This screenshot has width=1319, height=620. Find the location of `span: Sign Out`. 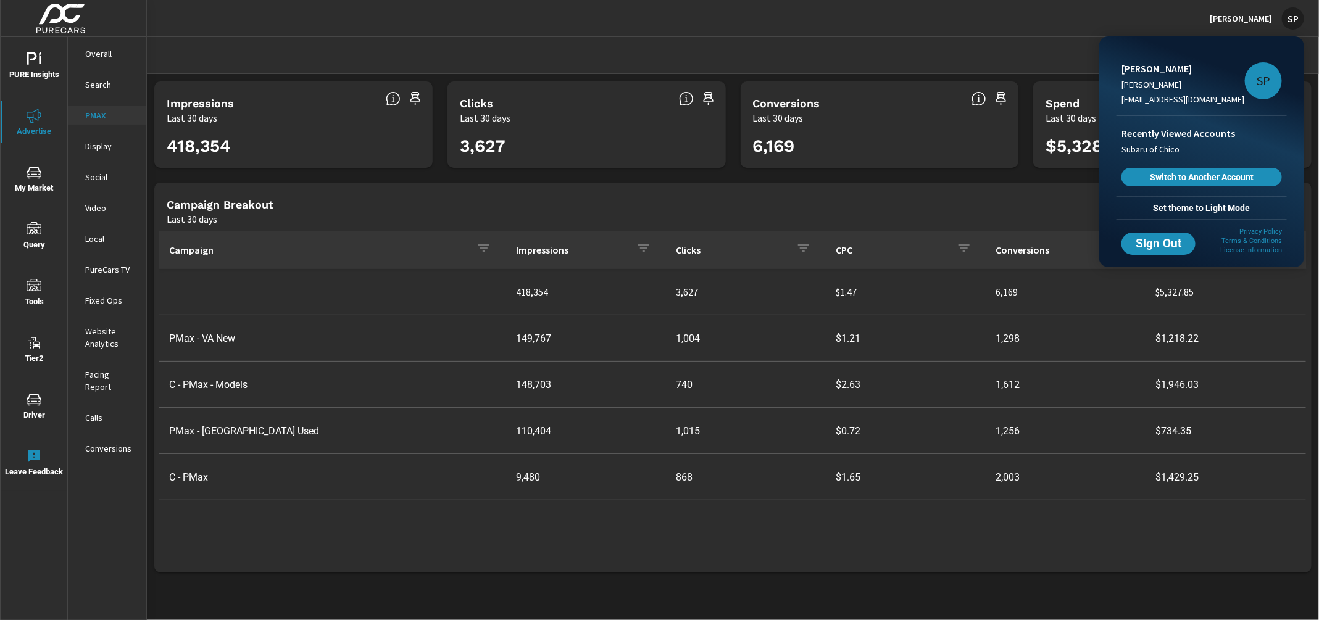

span: Sign Out is located at coordinates (1159, 244).